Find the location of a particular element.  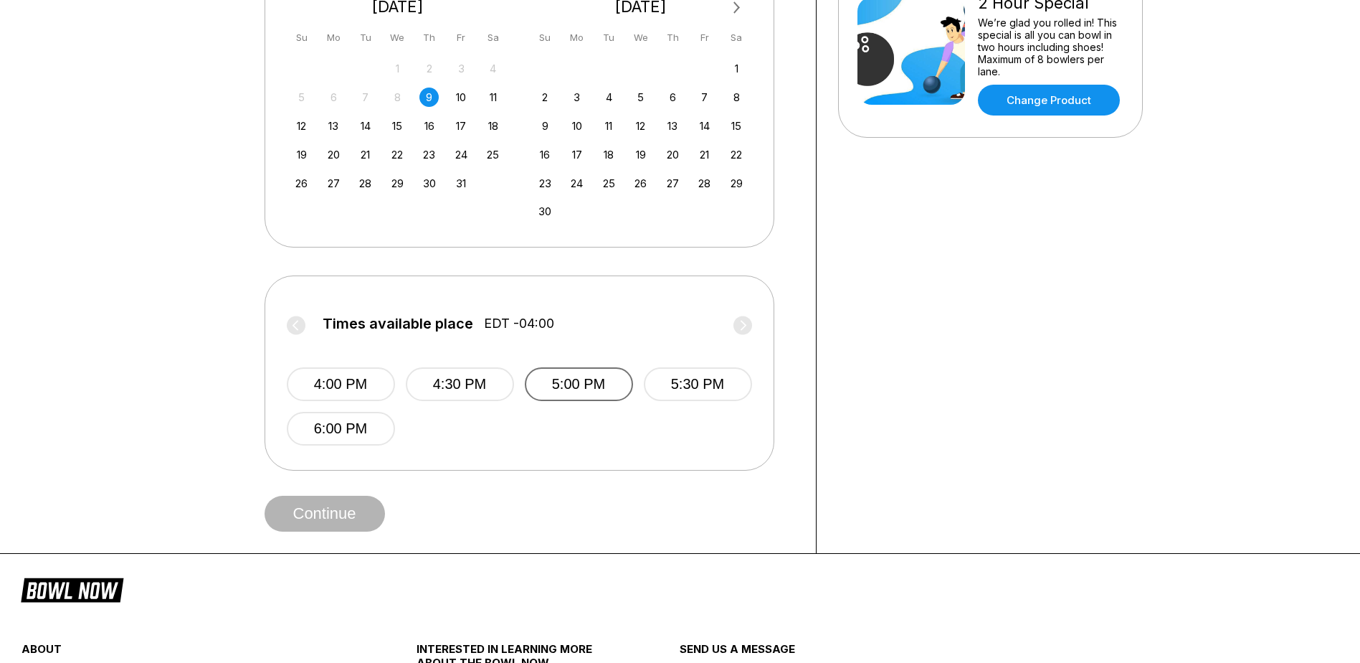

div: Choose Sunday, October 19th, 2025 is located at coordinates (301, 154).